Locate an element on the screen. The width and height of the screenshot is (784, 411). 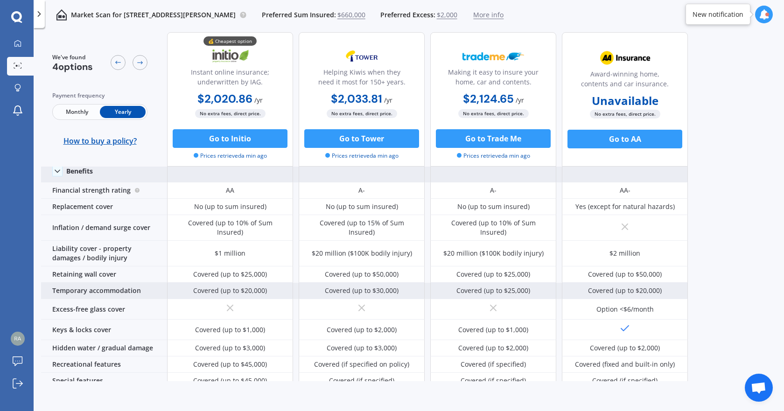
div: Keys & locks cover is located at coordinates (104, 330).